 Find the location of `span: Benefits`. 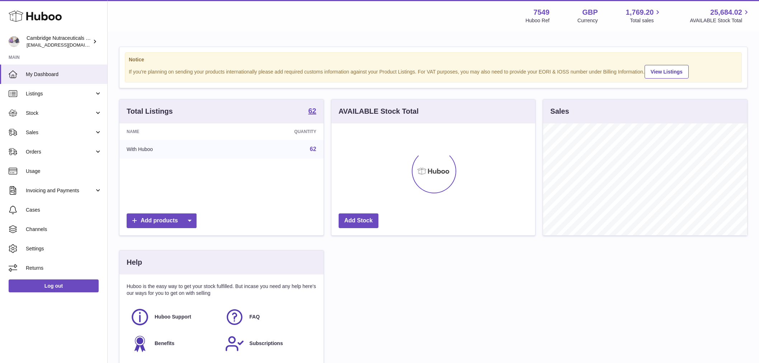

span: Benefits is located at coordinates (164, 343).